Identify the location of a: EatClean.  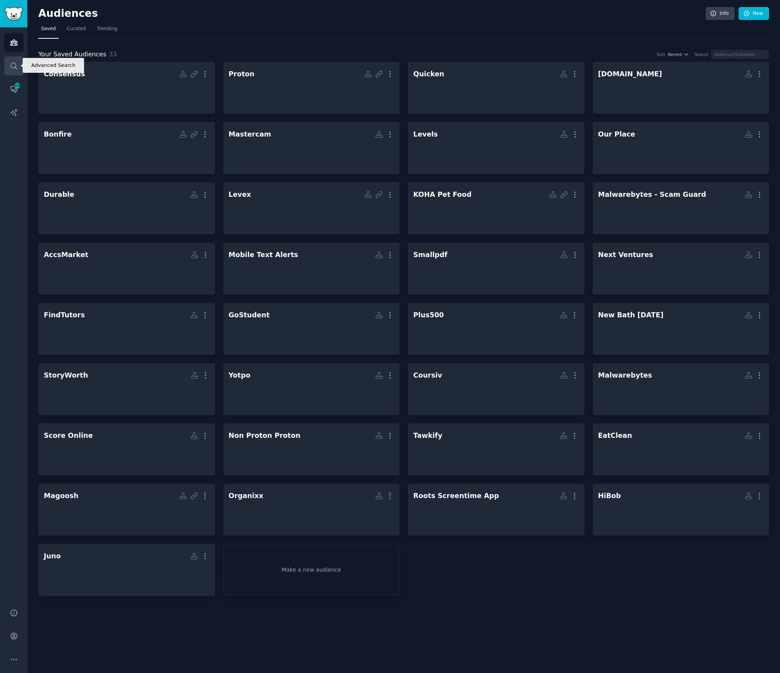
(681, 449).